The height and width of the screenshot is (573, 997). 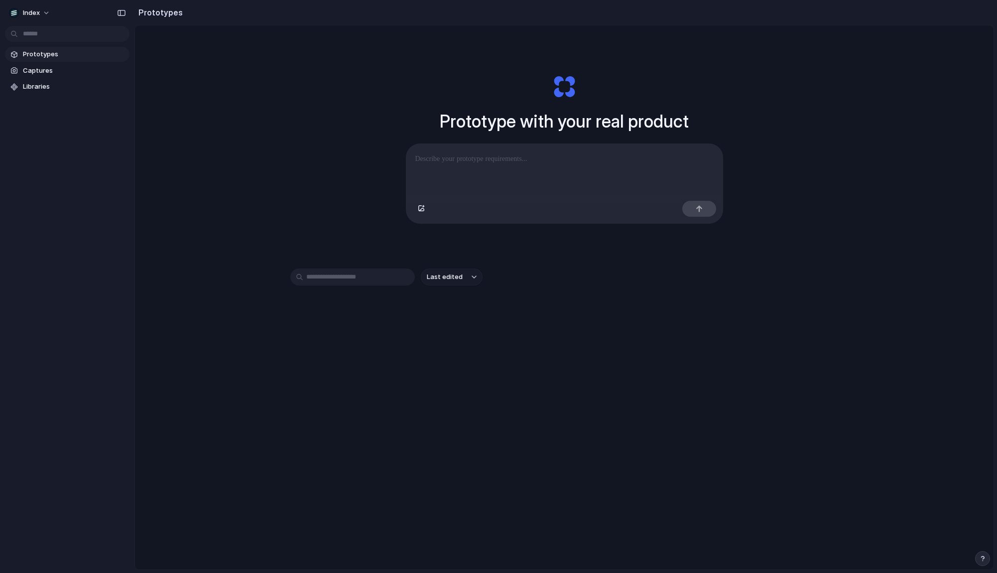 What do you see at coordinates (74, 87) in the screenshot?
I see `span: Libraries` at bounding box center [74, 87].